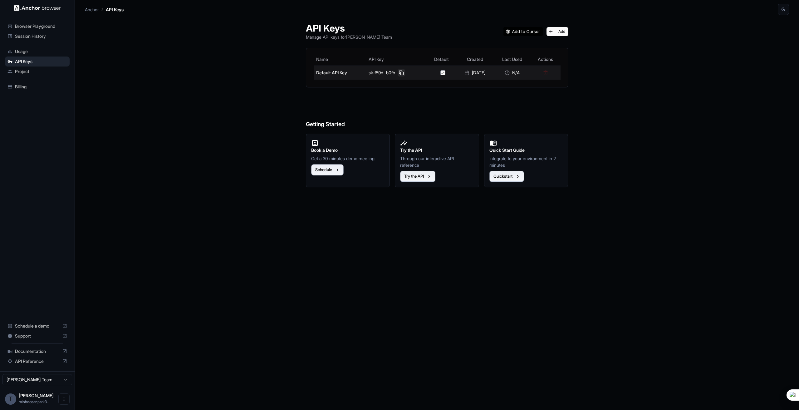 The image size is (799, 410). Describe the element at coordinates (41, 87) in the screenshot. I see `span: Billing` at that location.